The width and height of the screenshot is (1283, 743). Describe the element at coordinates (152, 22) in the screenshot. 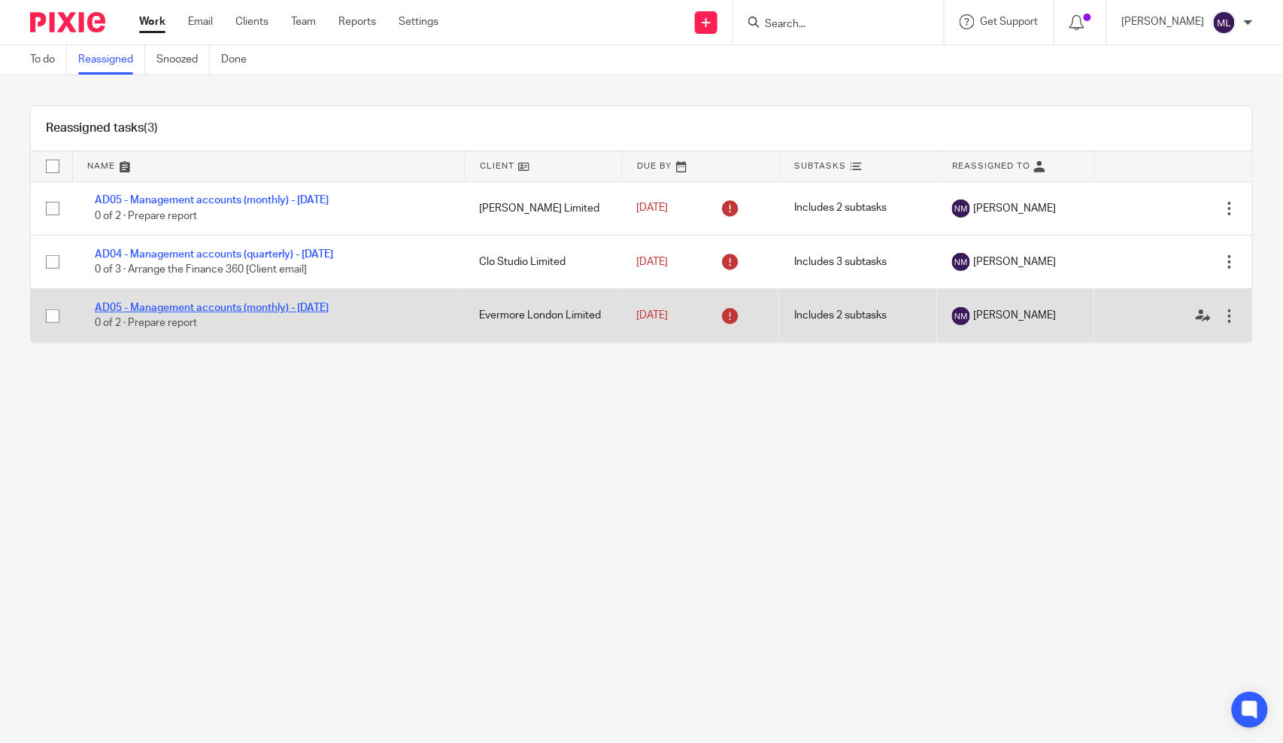

I see `a: Work` at that location.